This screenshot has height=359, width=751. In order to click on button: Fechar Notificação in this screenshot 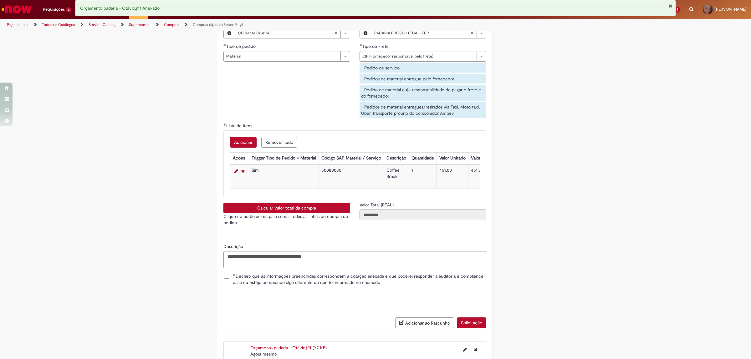, I will do `click(670, 6)`.